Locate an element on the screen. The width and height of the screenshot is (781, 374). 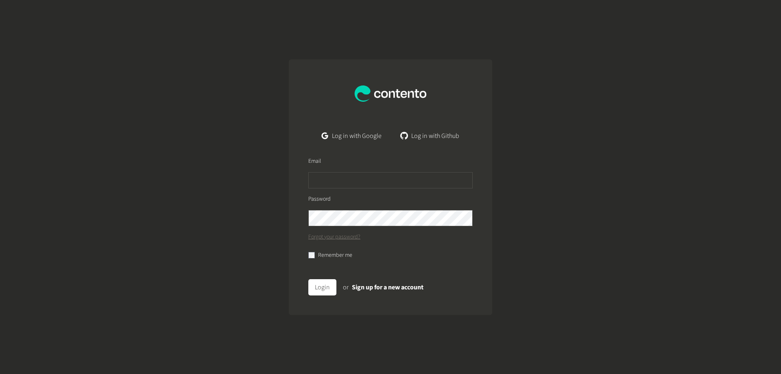
a: Forgot your password? is located at coordinates (334, 237).